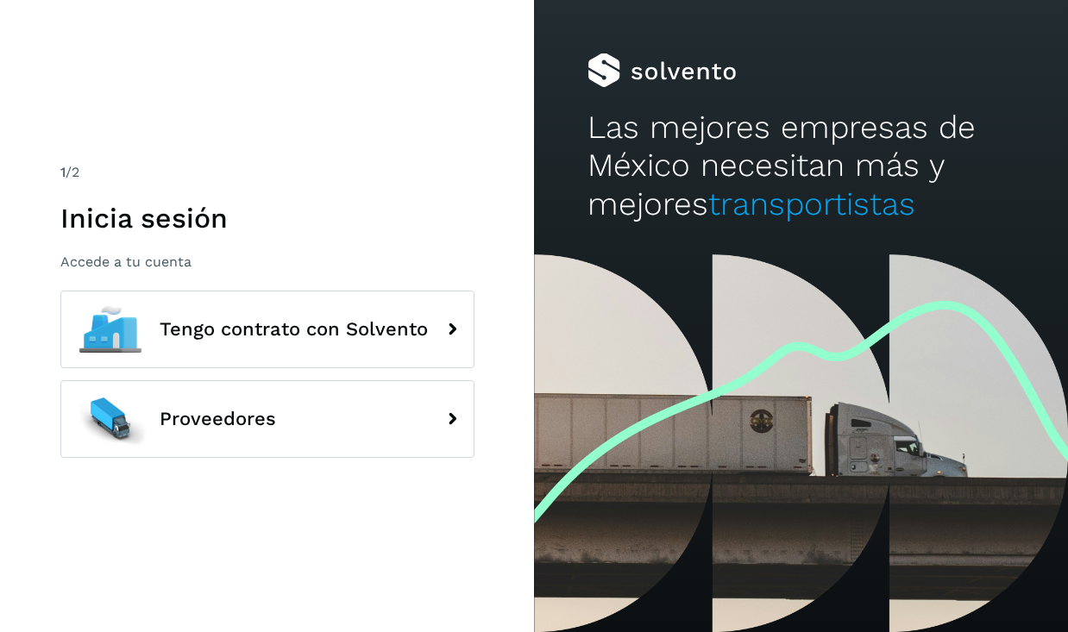 Image resolution: width=1068 pixels, height=632 pixels. What do you see at coordinates (801, 166) in the screenshot?
I see `h2: Las mejores empresas de México necesitan más y mejores` at bounding box center [801, 166].